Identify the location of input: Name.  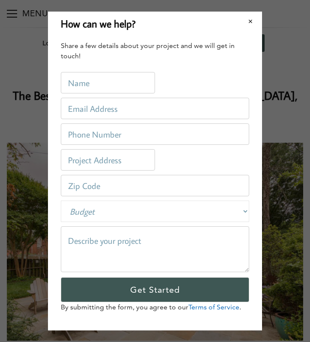
(108, 83).